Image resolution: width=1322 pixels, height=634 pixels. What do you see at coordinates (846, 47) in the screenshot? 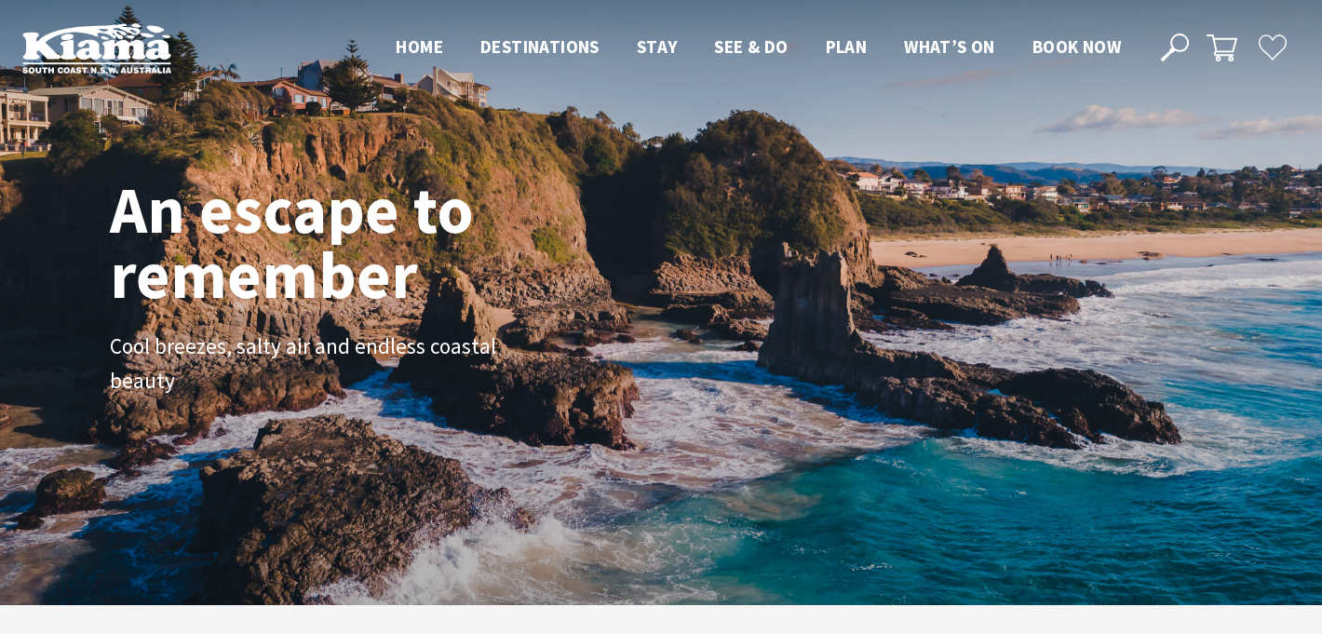
I see `span: Plan` at bounding box center [846, 47].